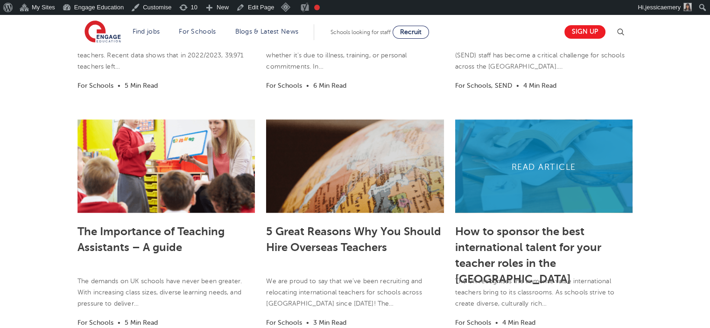  What do you see at coordinates (166, 293) in the screenshot?
I see `p: The demands on UK schools have never been greater. With increasing class sizes, diverse learning ...` at bounding box center [166, 293].